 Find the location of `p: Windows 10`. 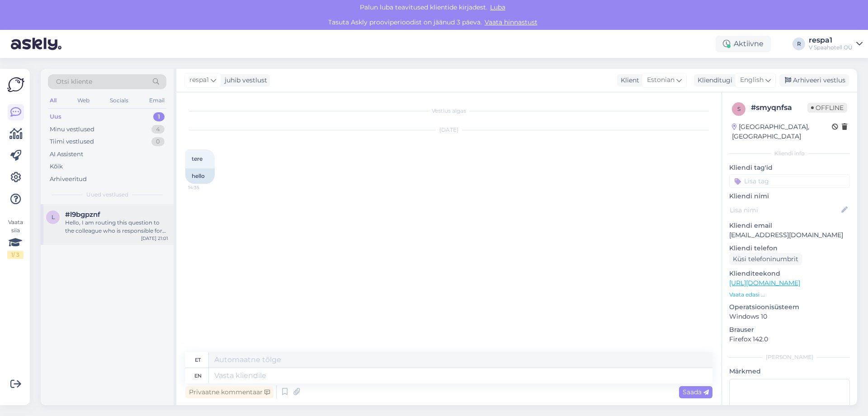

p: Windows 10 is located at coordinates (790, 316).